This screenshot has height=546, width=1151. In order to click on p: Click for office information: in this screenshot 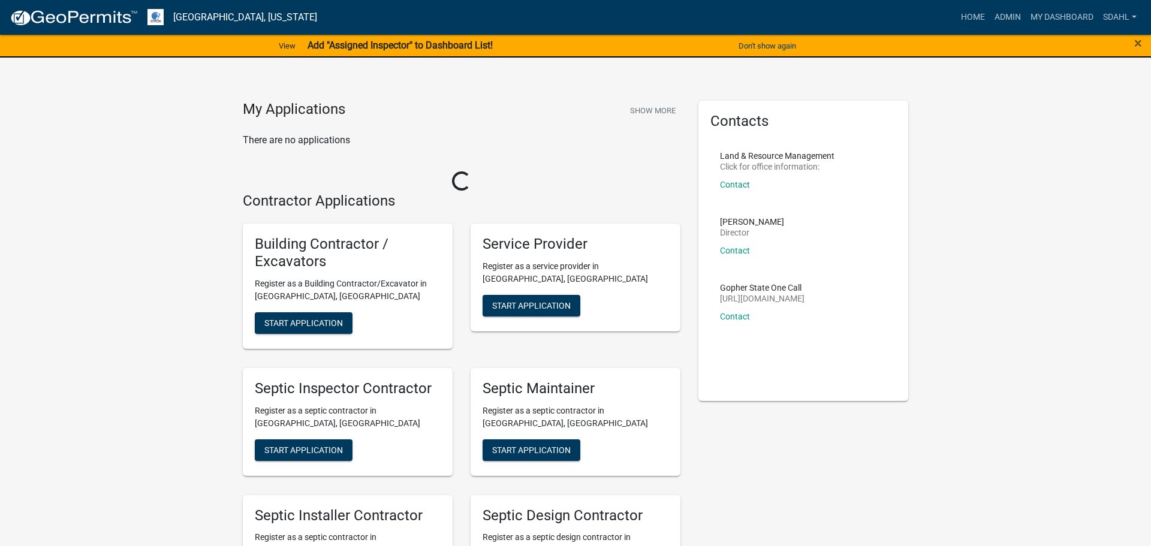, I will do `click(777, 167)`.